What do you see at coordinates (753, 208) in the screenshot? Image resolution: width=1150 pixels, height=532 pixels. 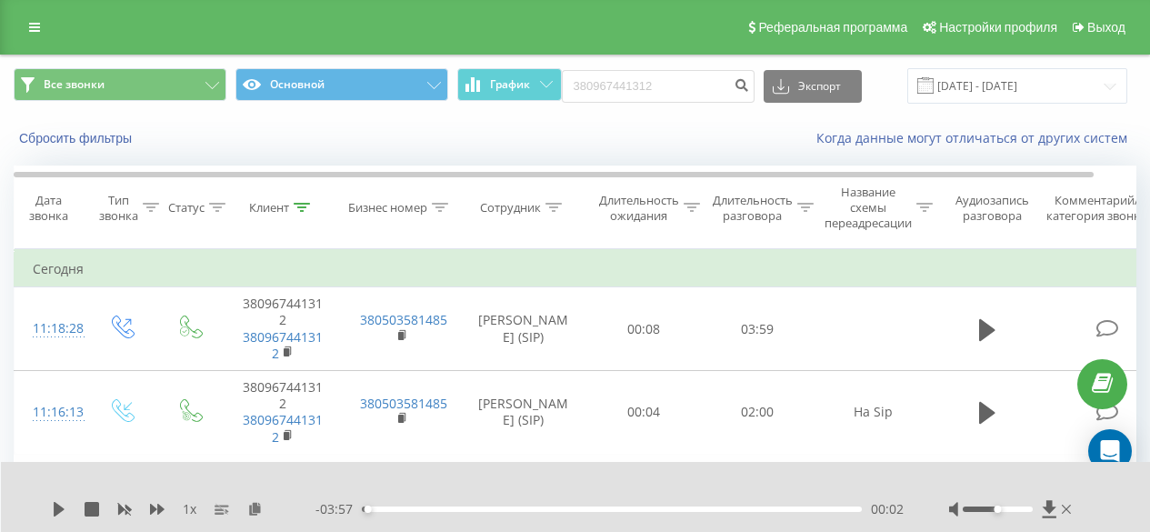 I see `div: Длительность разговора` at bounding box center [753, 208].